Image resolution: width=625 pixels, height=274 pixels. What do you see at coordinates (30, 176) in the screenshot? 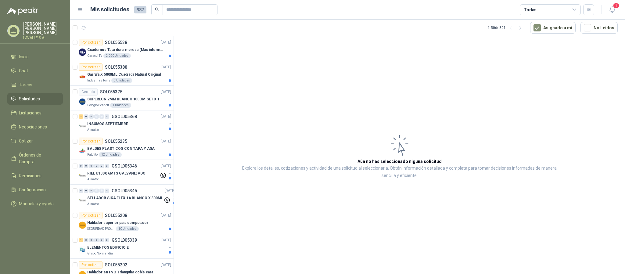
I see `span: Remisiones` at bounding box center [30, 176].